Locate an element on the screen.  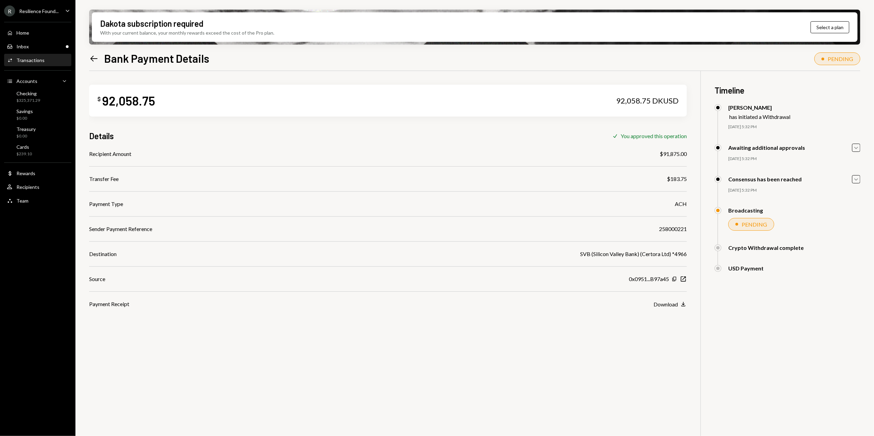
h1: Bank Payment Details is located at coordinates (157, 58).